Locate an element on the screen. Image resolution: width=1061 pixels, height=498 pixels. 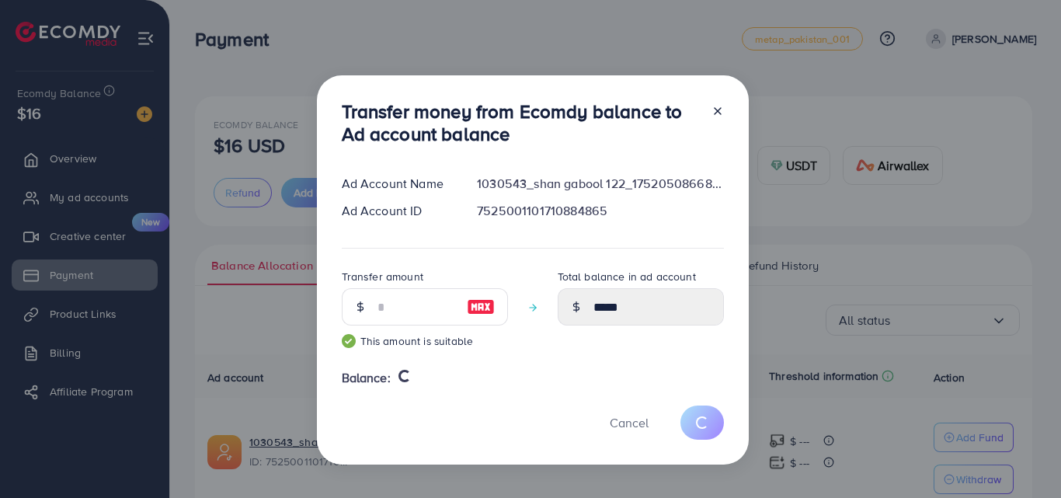
div: 7525001101710884865 is located at coordinates (600, 211).